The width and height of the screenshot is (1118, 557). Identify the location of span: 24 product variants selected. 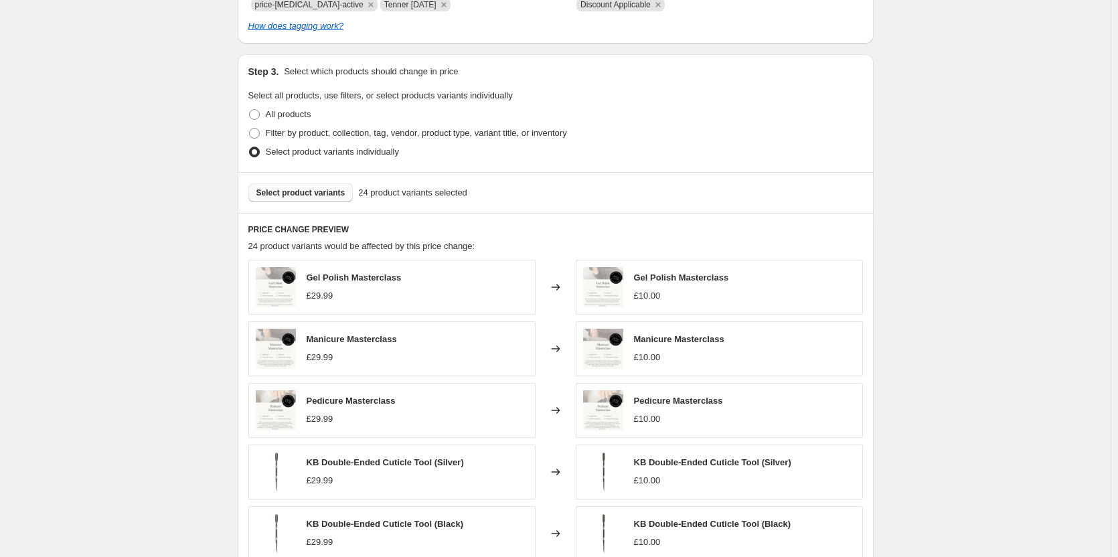
(413, 193).